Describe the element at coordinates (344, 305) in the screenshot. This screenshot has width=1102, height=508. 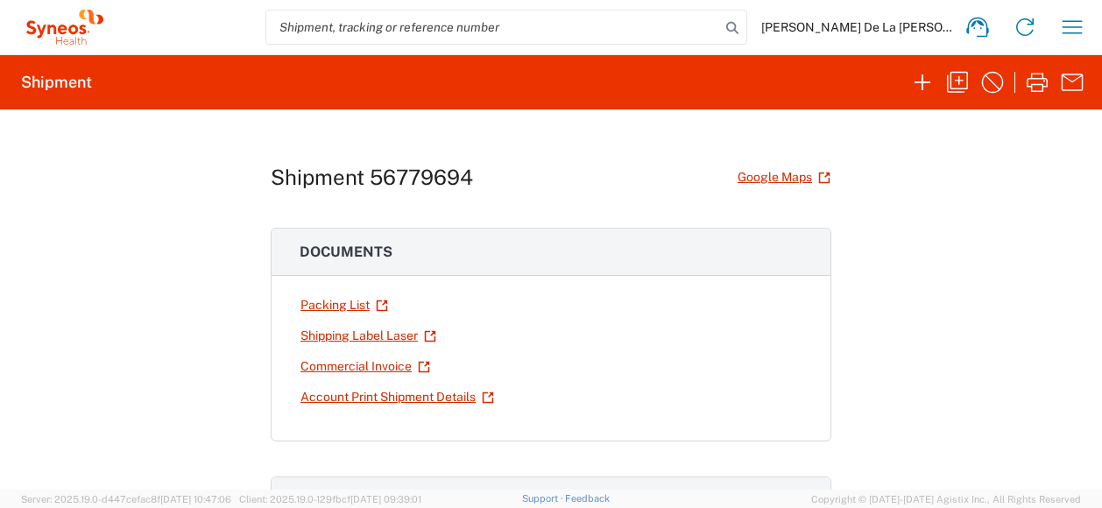
I see `a: Packing List` at that location.